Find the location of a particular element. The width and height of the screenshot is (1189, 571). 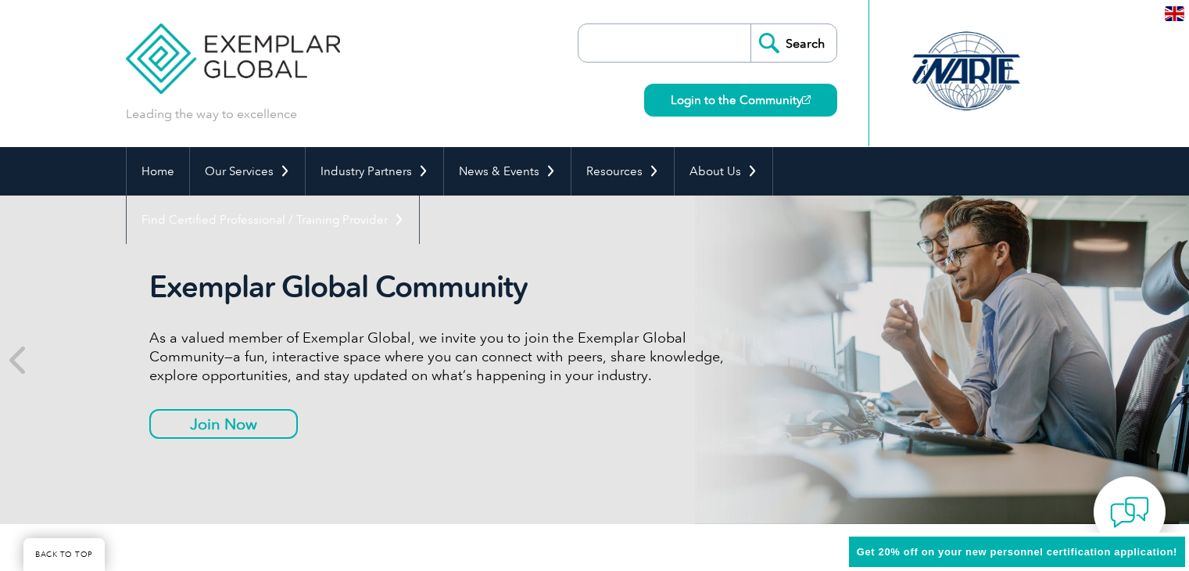

img: contact-chat.png is located at coordinates (1129, 512).